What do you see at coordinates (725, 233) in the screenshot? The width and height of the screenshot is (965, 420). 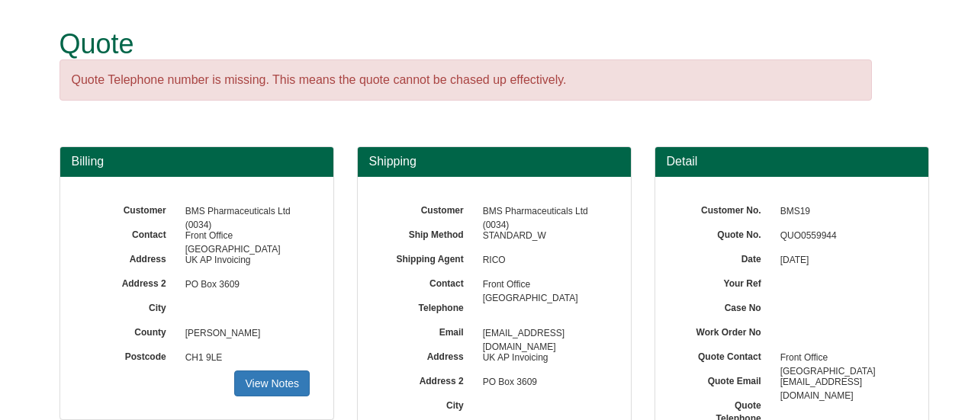 I see `label: Quote No.` at bounding box center [725, 233].